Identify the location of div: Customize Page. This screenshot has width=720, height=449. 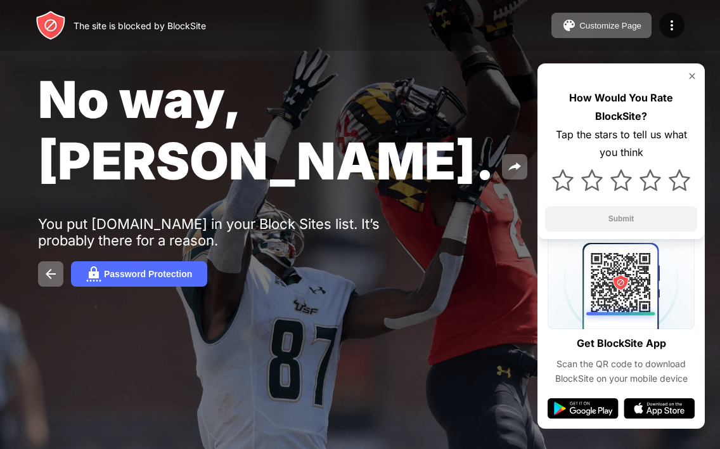
(611, 25).